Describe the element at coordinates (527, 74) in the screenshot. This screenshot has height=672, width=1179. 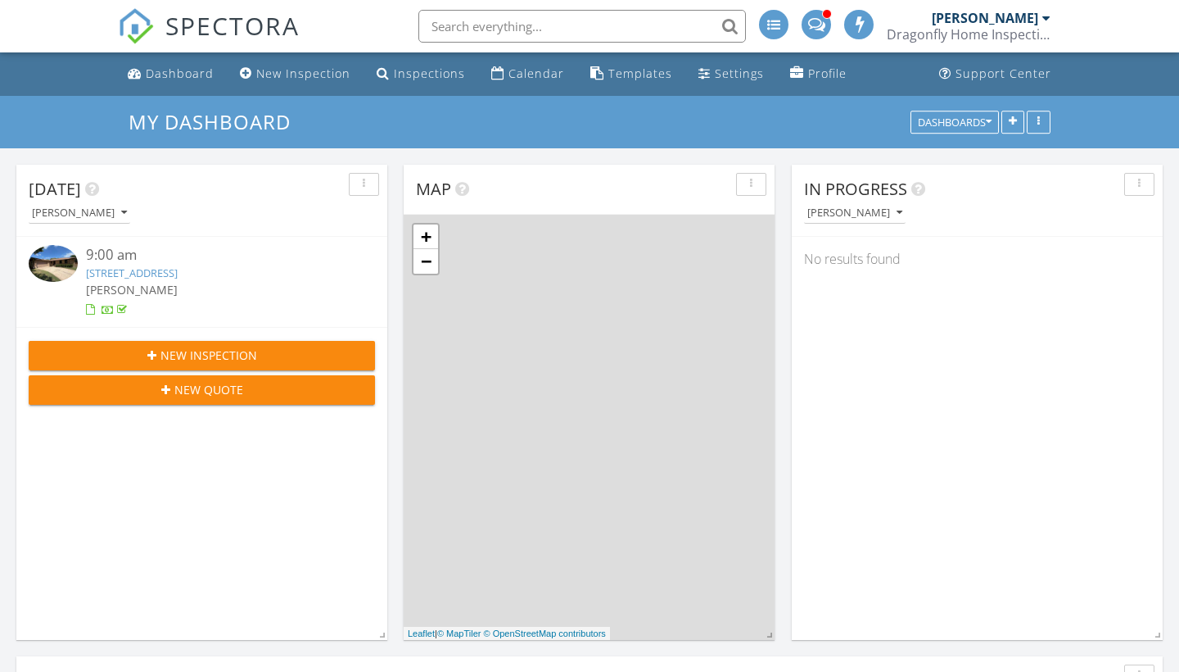
I see `a: Calendar` at that location.